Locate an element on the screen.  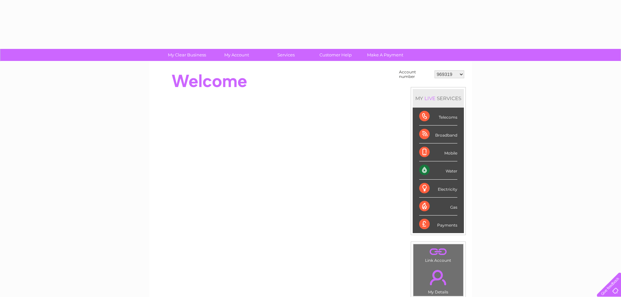
td: My Details is located at coordinates (438, 280).